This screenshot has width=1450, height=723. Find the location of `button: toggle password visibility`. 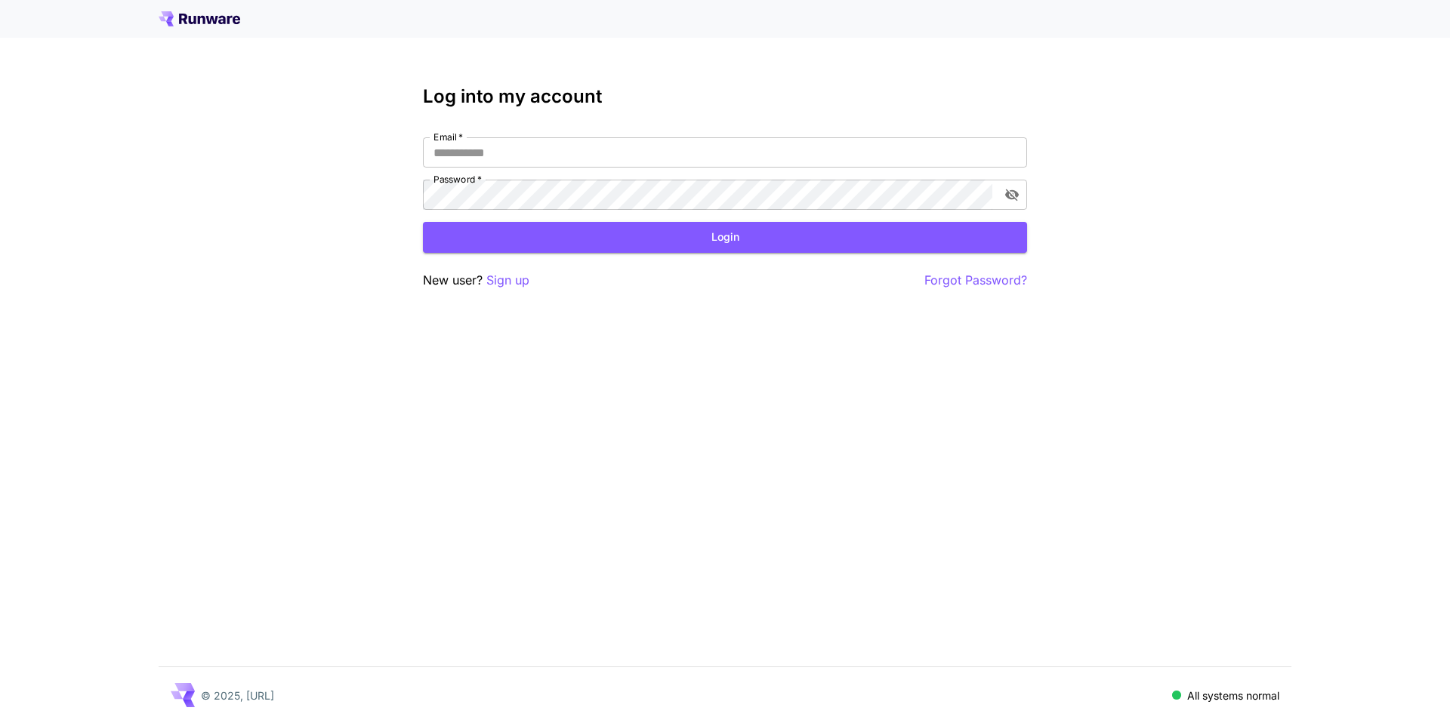

button: toggle password visibility is located at coordinates (1012, 195).